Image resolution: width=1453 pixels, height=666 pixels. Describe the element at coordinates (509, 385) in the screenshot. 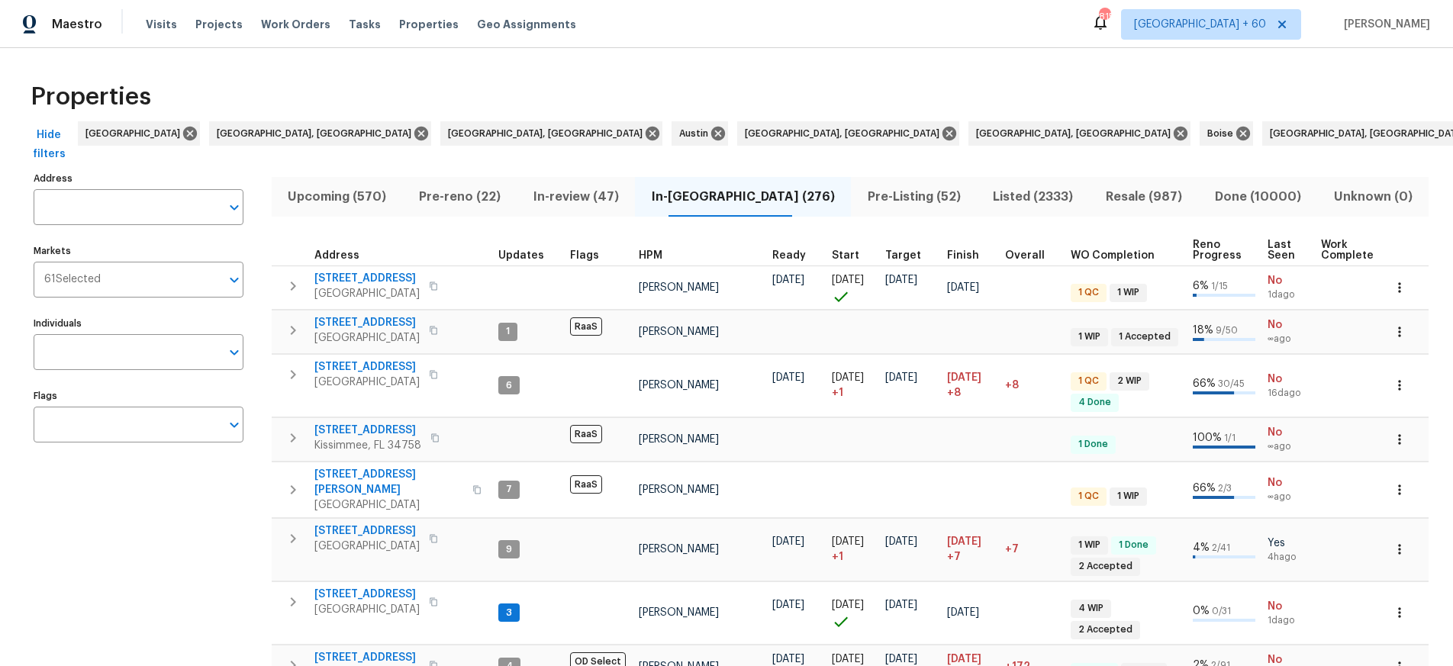

I see `span: 6` at that location.